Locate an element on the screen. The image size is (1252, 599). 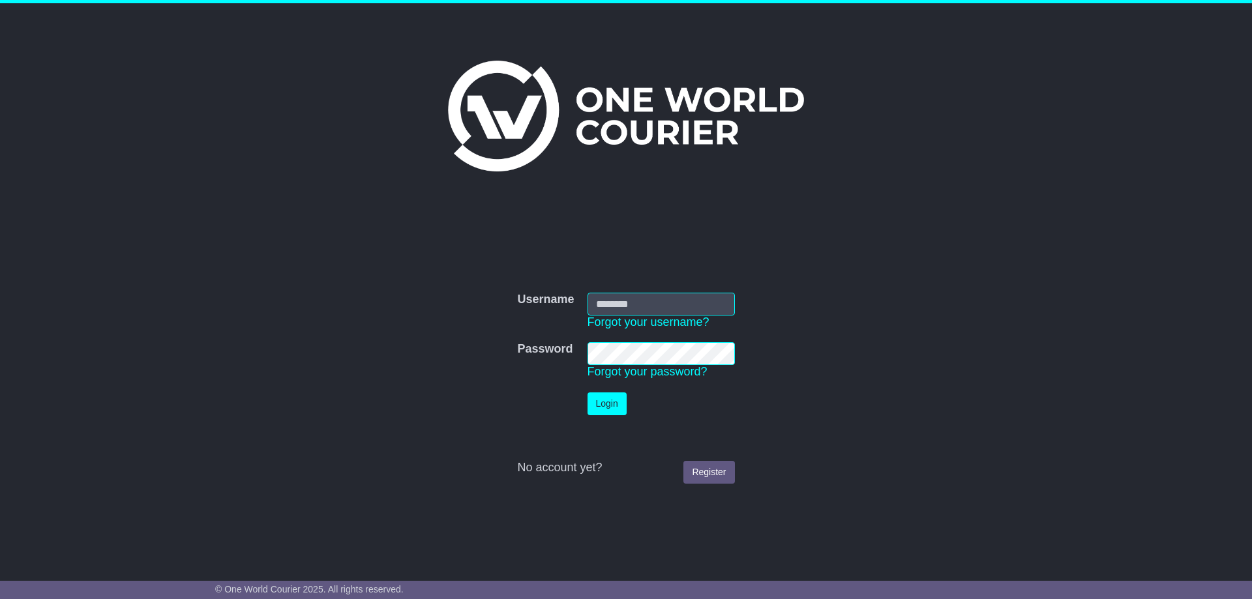
label: Username is located at coordinates (545, 300).